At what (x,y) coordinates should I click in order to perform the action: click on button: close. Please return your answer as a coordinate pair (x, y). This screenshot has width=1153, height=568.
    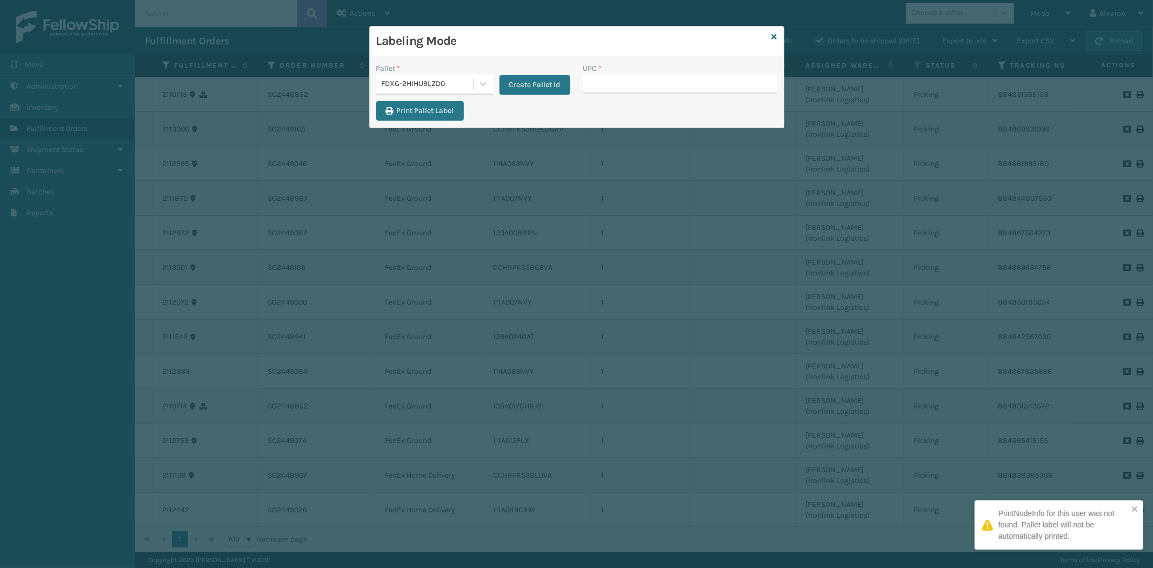
    Looking at the image, I should click on (1135, 509).